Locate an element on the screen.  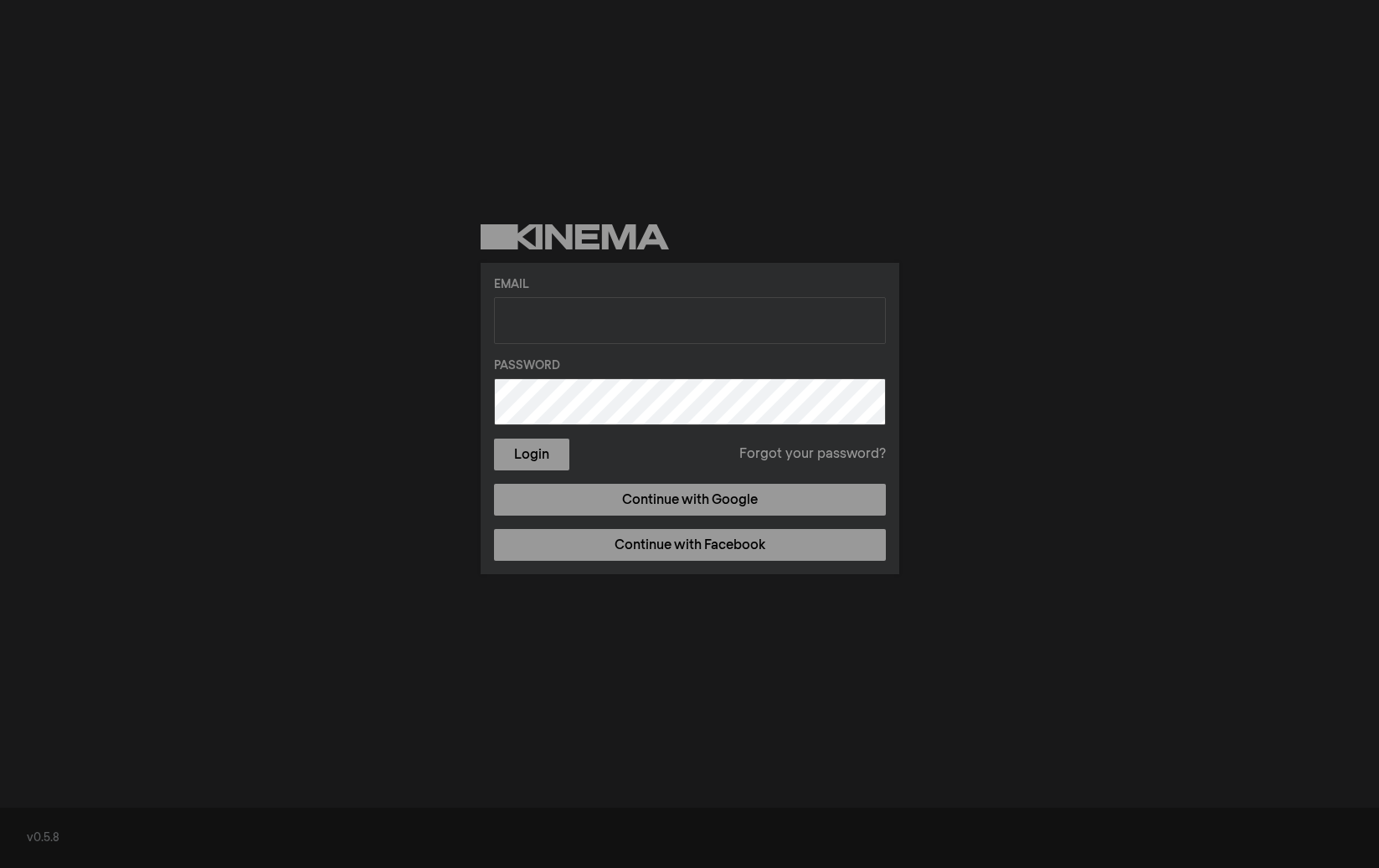
a: Forgot your password? is located at coordinates (812, 454).